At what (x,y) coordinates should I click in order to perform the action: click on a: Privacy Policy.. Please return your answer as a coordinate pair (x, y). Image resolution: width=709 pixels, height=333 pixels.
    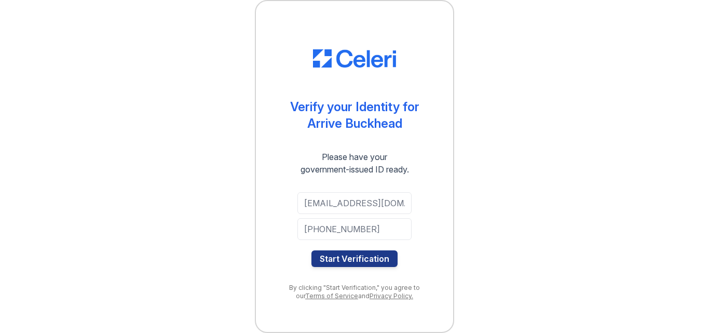
    Looking at the image, I should click on (391, 295).